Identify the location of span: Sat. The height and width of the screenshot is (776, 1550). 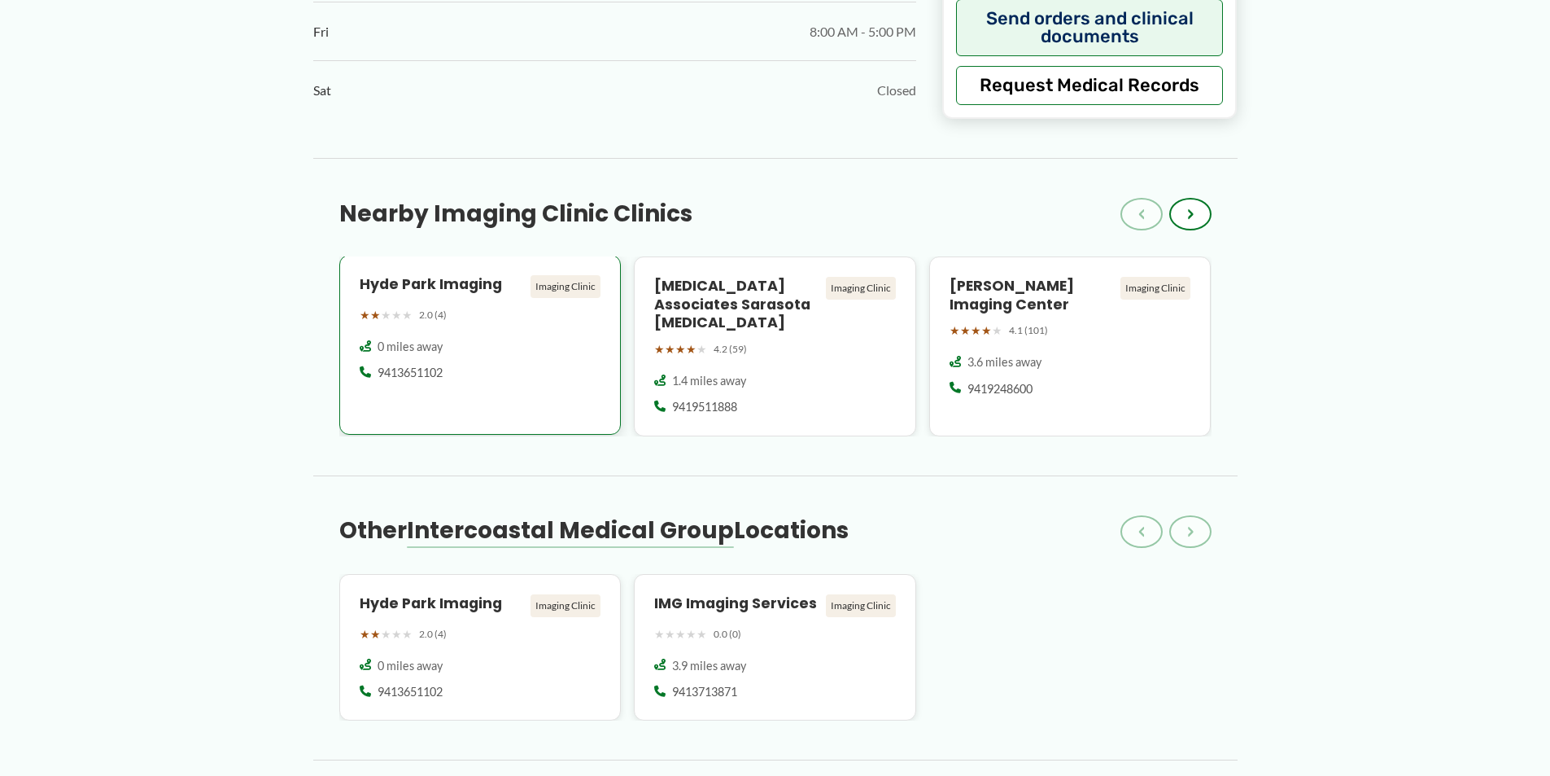
(322, 90).